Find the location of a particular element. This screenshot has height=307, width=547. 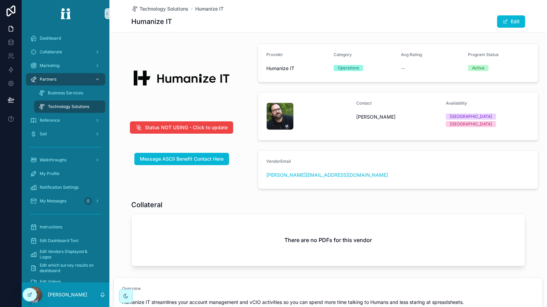

span: Business Services is located at coordinates (65, 93).